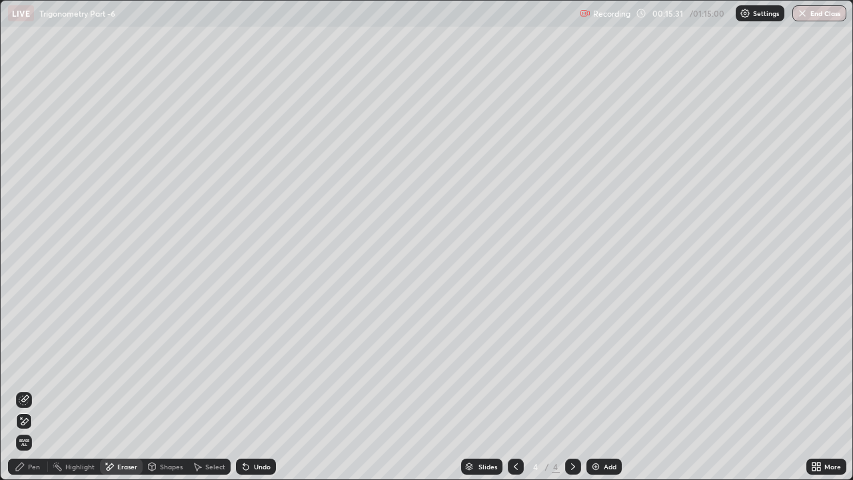 This screenshot has height=480, width=853. Describe the element at coordinates (34, 466) in the screenshot. I see `div: Pen` at that location.